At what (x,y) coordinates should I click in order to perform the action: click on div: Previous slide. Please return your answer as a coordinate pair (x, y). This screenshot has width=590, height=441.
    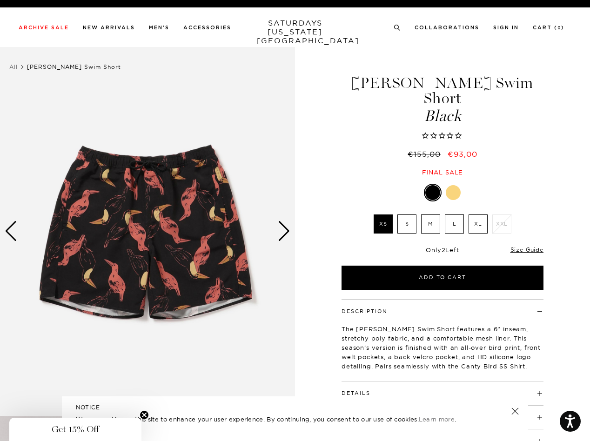
    Looking at the image, I should click on (11, 231).